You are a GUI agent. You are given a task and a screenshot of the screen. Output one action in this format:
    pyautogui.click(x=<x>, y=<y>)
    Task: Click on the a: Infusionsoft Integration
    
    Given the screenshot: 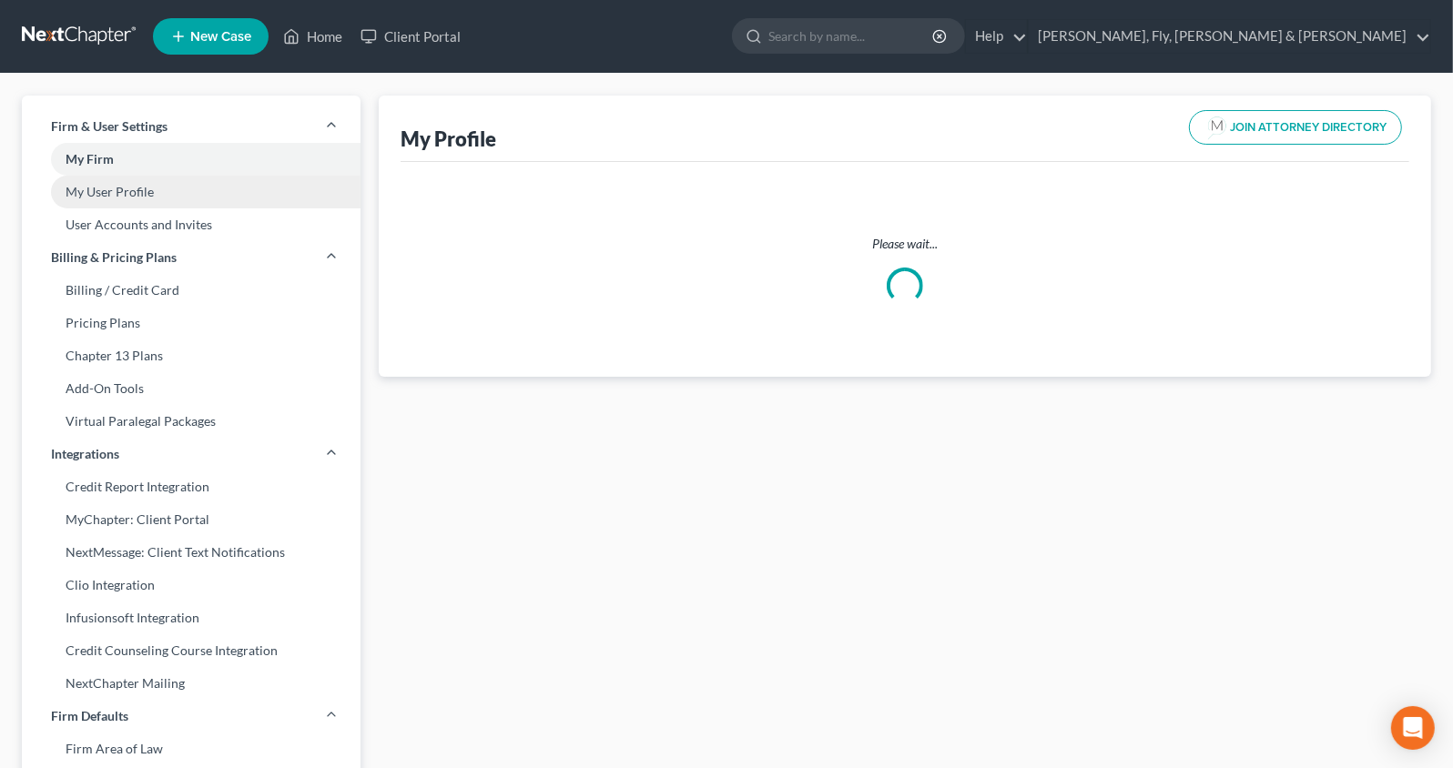 What is the action you would take?
    pyautogui.click(x=191, y=618)
    